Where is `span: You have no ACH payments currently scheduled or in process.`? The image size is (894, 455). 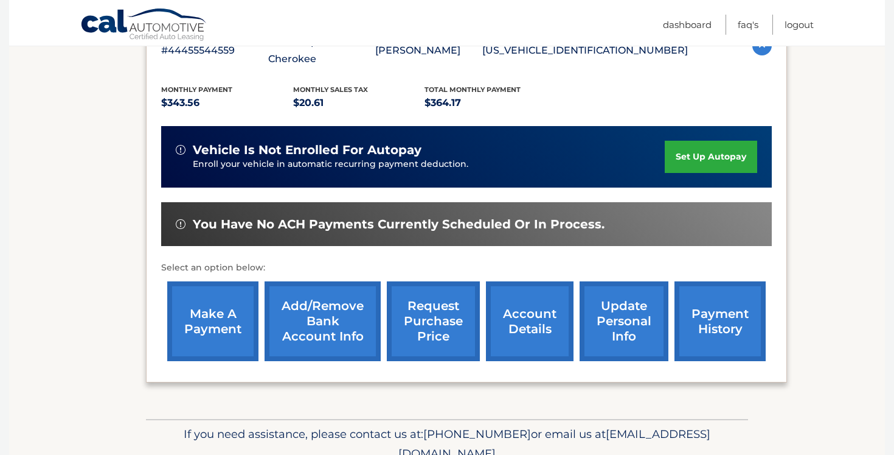 span: You have no ACH payments currently scheduled or in process. is located at coordinates (399, 224).